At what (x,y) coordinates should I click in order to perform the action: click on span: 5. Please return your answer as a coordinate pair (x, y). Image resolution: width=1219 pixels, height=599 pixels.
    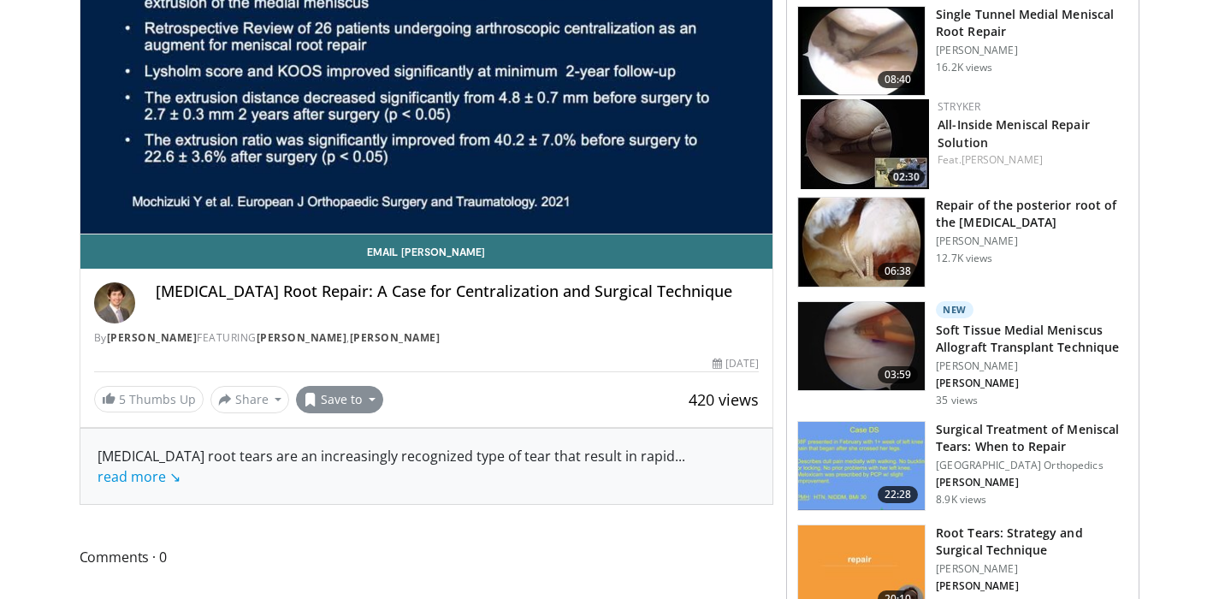
    Looking at the image, I should click on (122, 399).